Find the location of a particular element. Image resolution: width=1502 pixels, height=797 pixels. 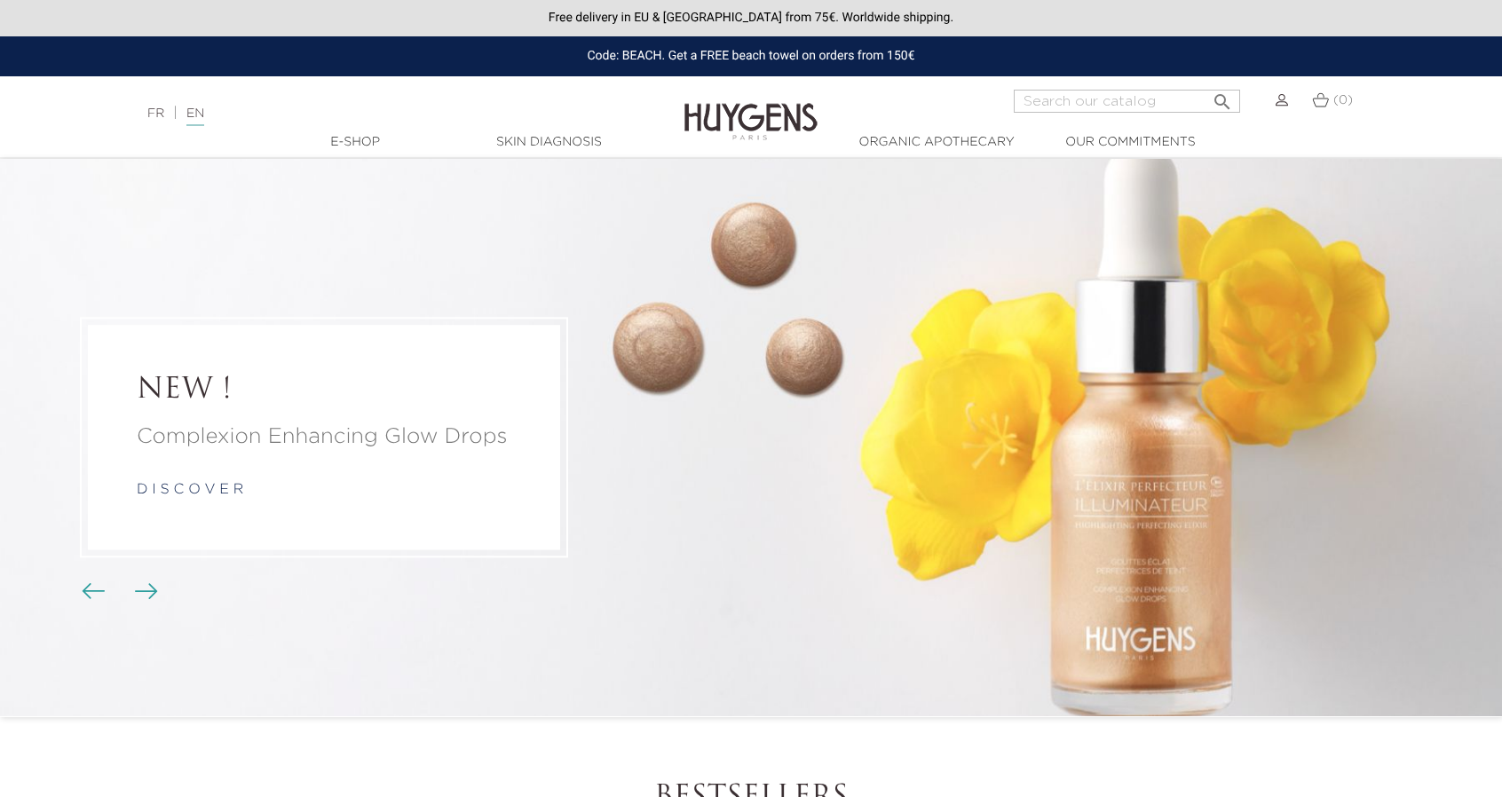

h2: NEW ! is located at coordinates (324, 391).